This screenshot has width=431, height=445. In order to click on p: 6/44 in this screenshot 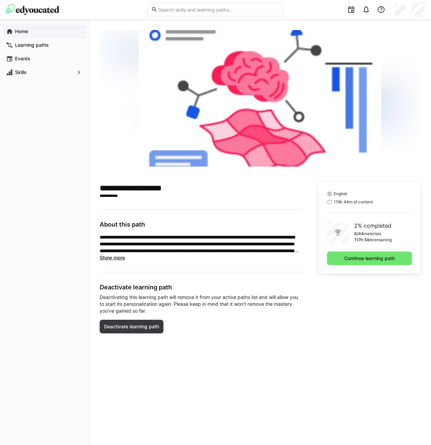, I will do `click(359, 234)`.